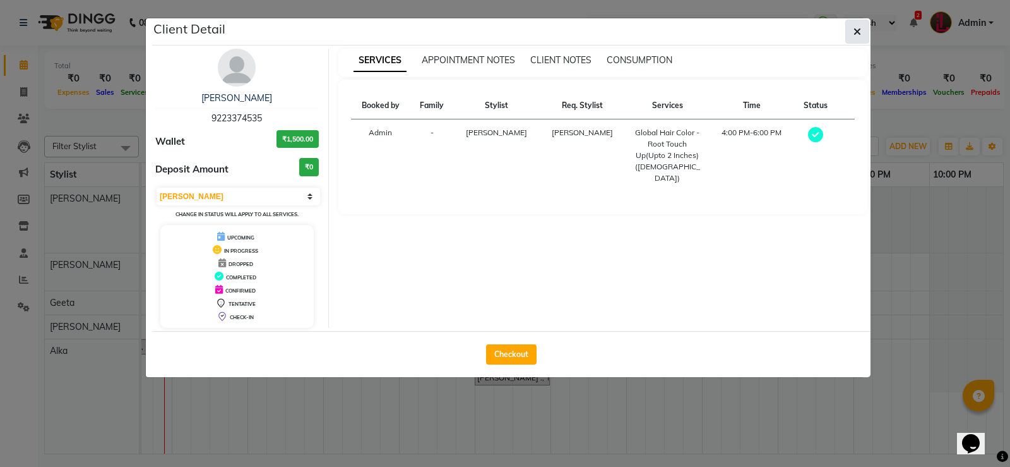  I want to click on th: Services, so click(667, 105).